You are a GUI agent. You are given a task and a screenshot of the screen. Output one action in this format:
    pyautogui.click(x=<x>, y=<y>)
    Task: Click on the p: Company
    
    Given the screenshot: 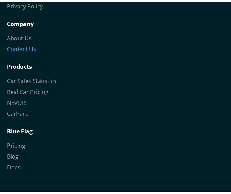 What is the action you would take?
    pyautogui.click(x=118, y=22)
    